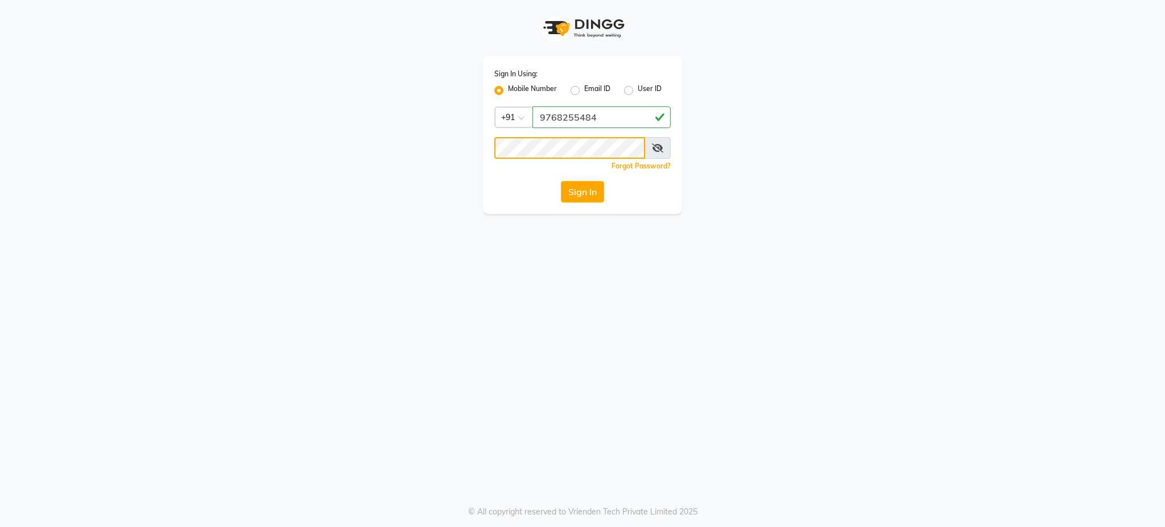  I want to click on label: User ID, so click(650, 90).